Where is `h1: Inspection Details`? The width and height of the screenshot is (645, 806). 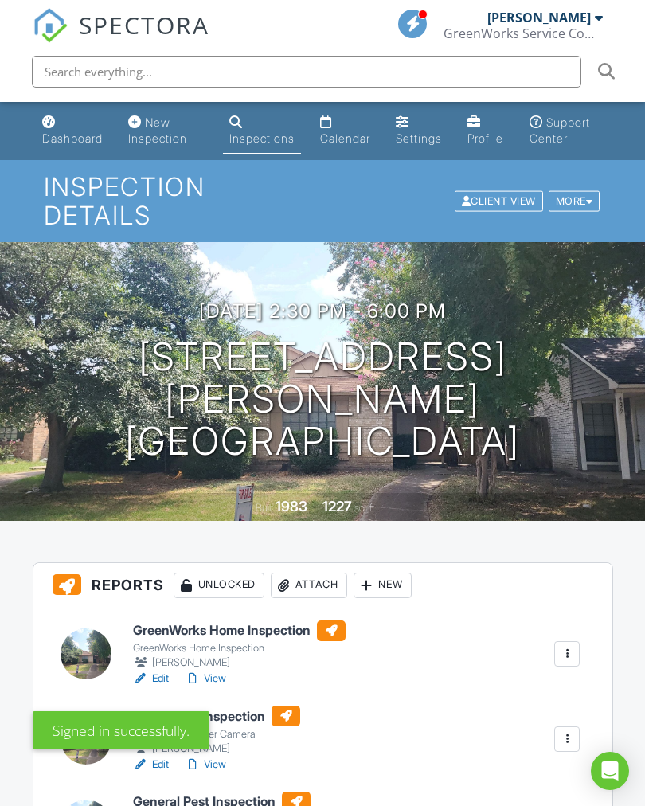 h1: Inspection Details is located at coordinates (323, 201).